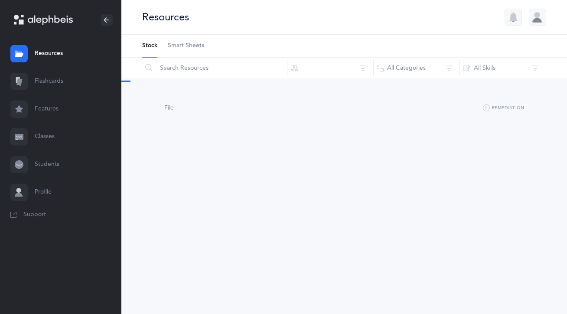  What do you see at coordinates (35, 215) in the screenshot?
I see `span: Support` at bounding box center [35, 215].